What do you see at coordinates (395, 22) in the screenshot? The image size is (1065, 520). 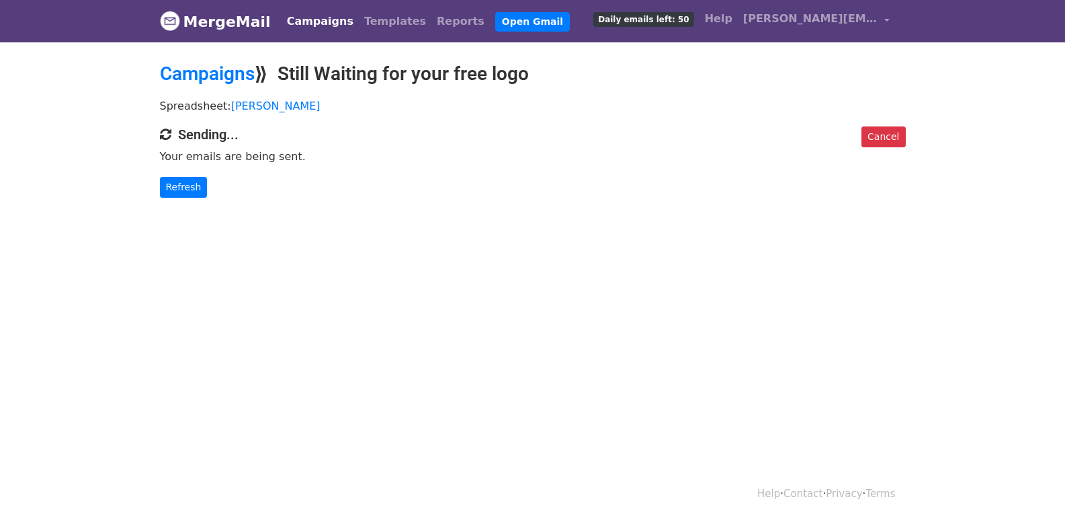 I see `a: Templates` at bounding box center [395, 22].